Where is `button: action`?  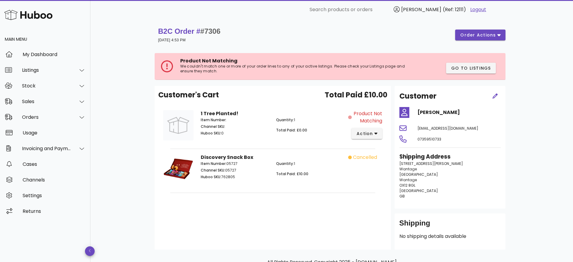 button: action is located at coordinates (367, 134).